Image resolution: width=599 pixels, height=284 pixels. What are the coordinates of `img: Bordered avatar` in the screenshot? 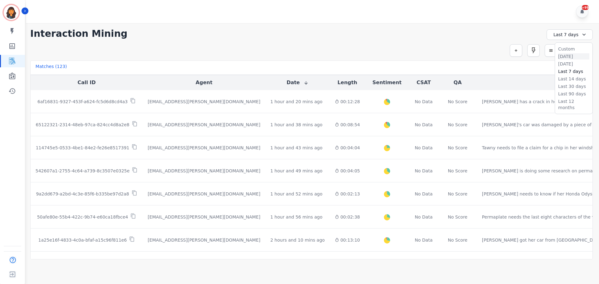 It's located at (11, 12).